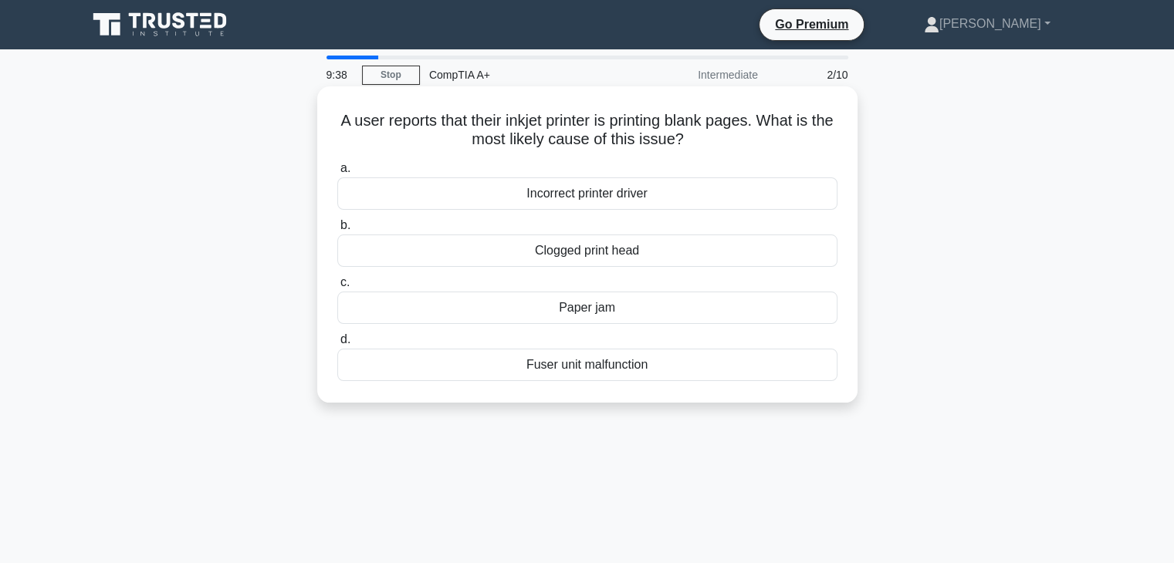 The height and width of the screenshot is (563, 1174). I want to click on div: Clogged print head, so click(587, 251).